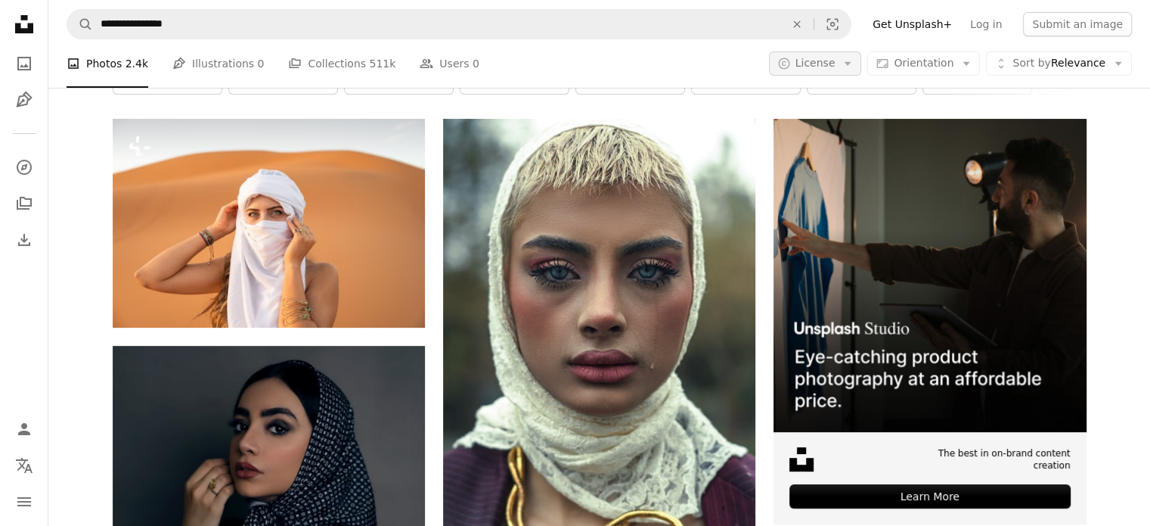  Describe the element at coordinates (923, 64) in the screenshot. I see `button: Orientation` at that location.